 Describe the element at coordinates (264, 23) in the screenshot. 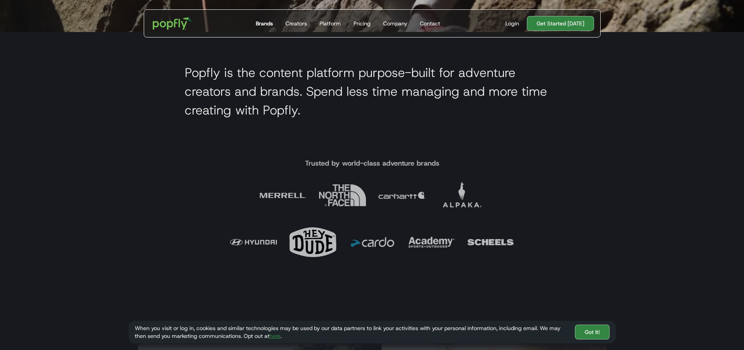

I see `div: Brands` at that location.